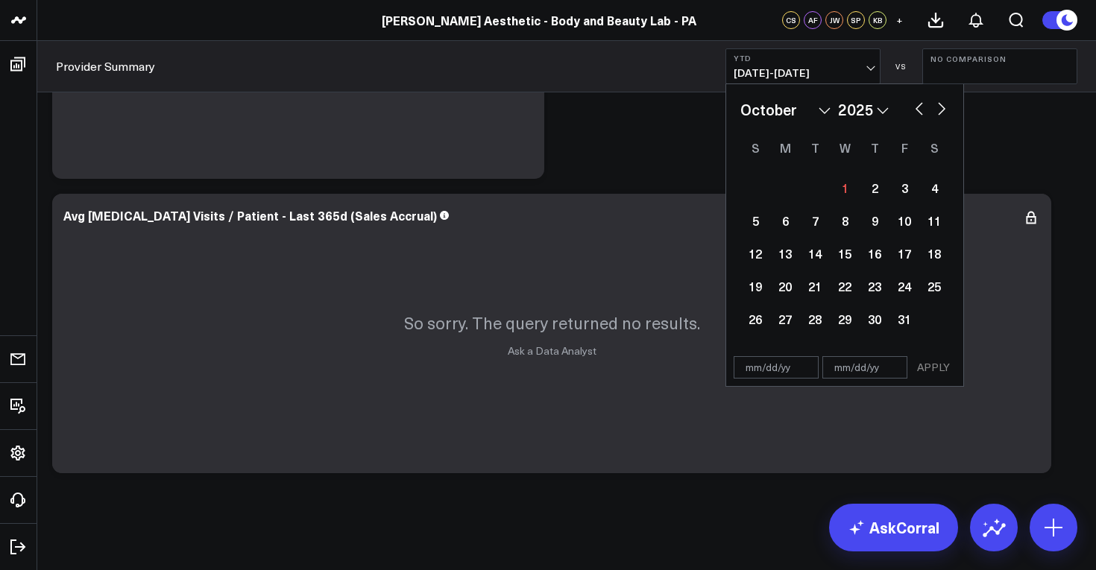  Describe the element at coordinates (552, 350) in the screenshot. I see `a: Ask a Data Analyst` at that location.